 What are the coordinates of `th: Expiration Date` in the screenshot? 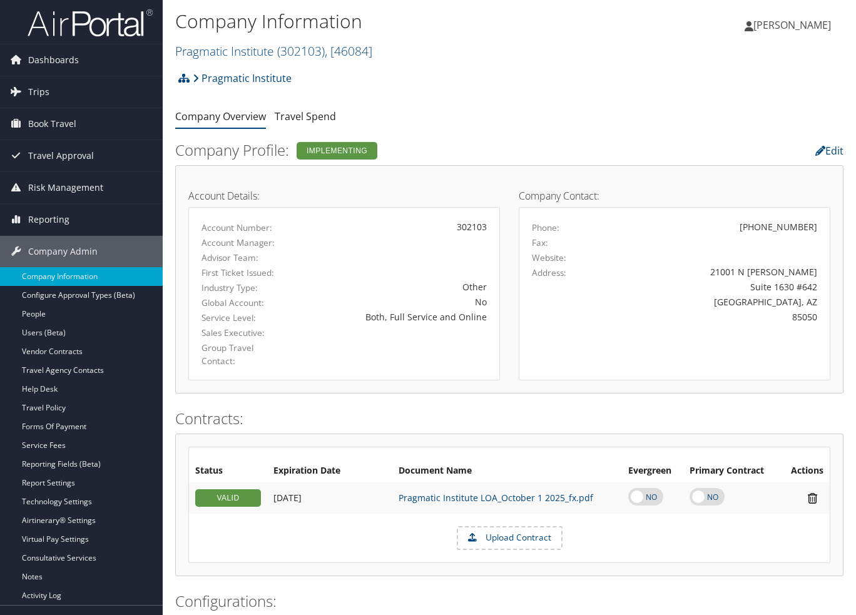 It's located at (330, 471).